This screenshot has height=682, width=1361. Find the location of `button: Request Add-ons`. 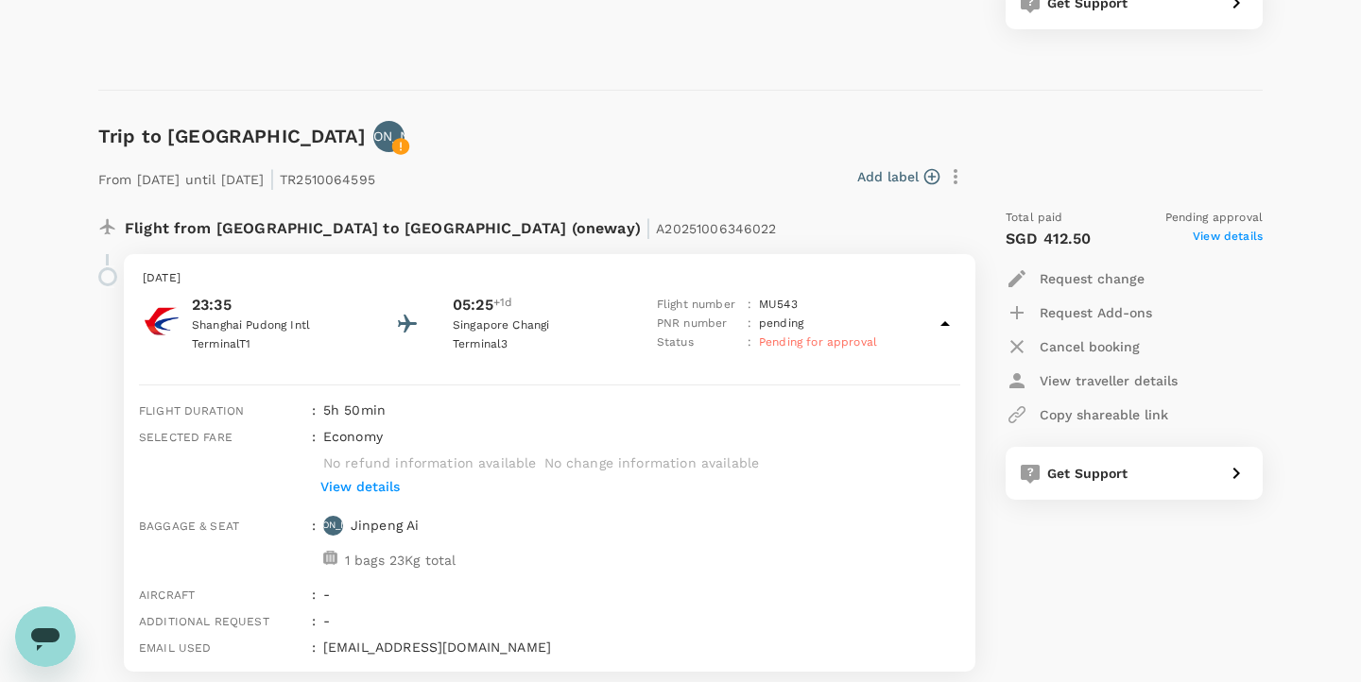

button: Request Add-ons is located at coordinates (1078, 313).